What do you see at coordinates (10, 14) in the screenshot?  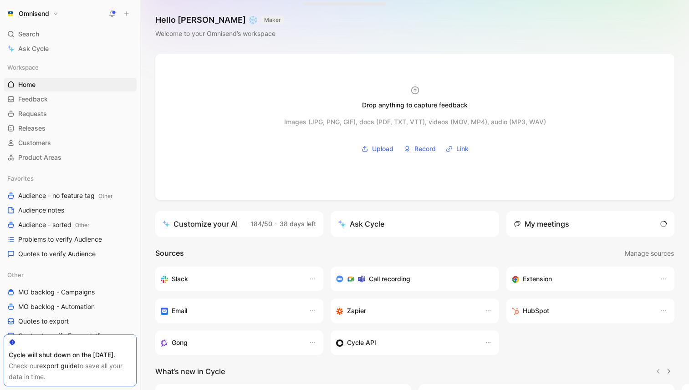 I see `img: Omnisend` at bounding box center [10, 14].